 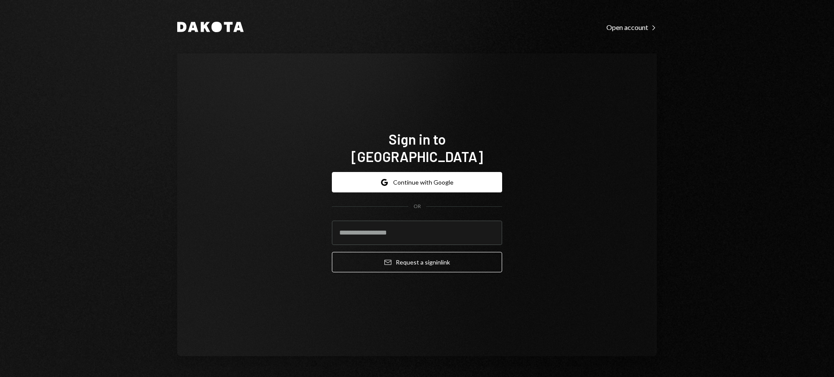 What do you see at coordinates (632, 27) in the screenshot?
I see `a: Open account` at bounding box center [632, 27].